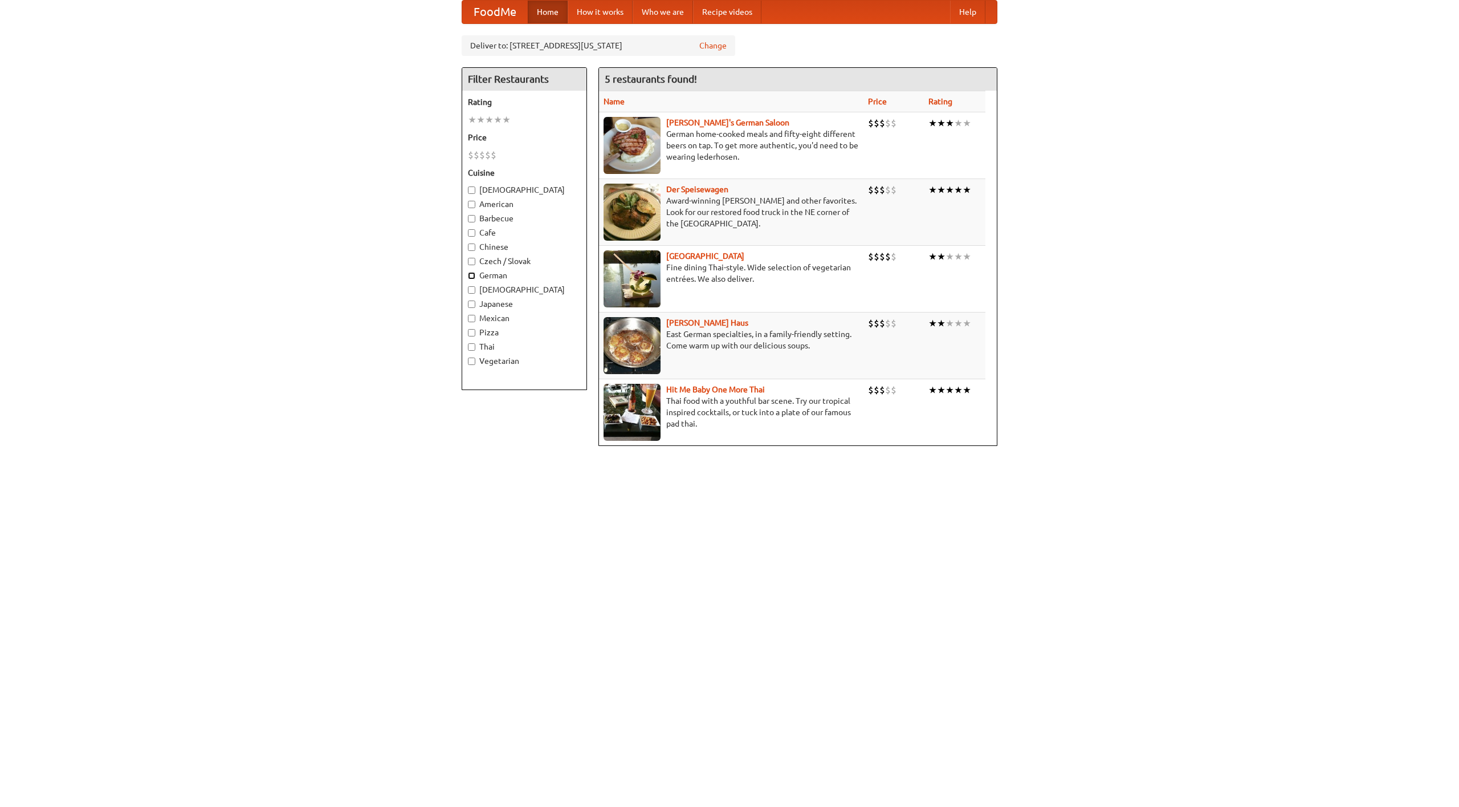  Describe the element at coordinates (524, 304) in the screenshot. I see `label: Japanese` at that location.